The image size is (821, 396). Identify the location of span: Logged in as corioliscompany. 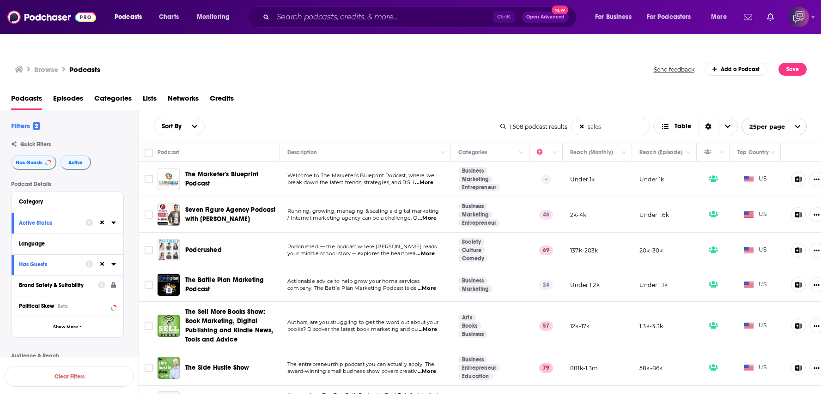
(798, 17).